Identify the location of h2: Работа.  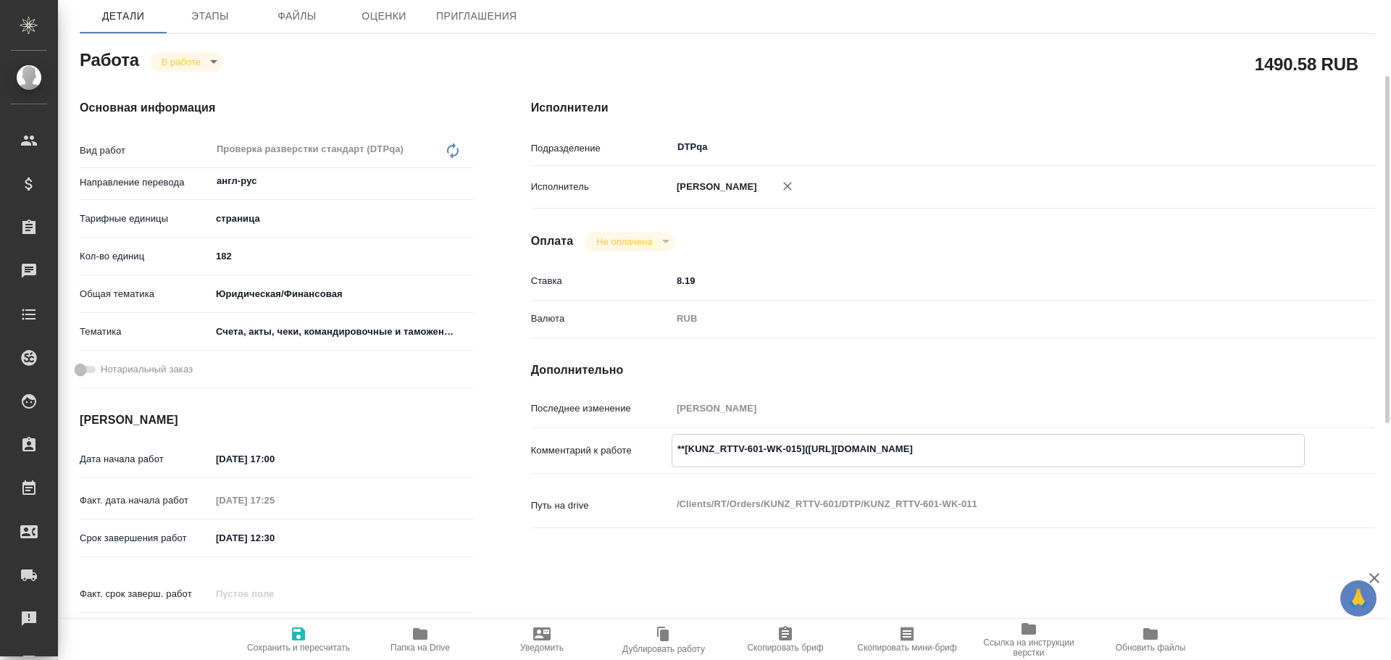
(109, 59).